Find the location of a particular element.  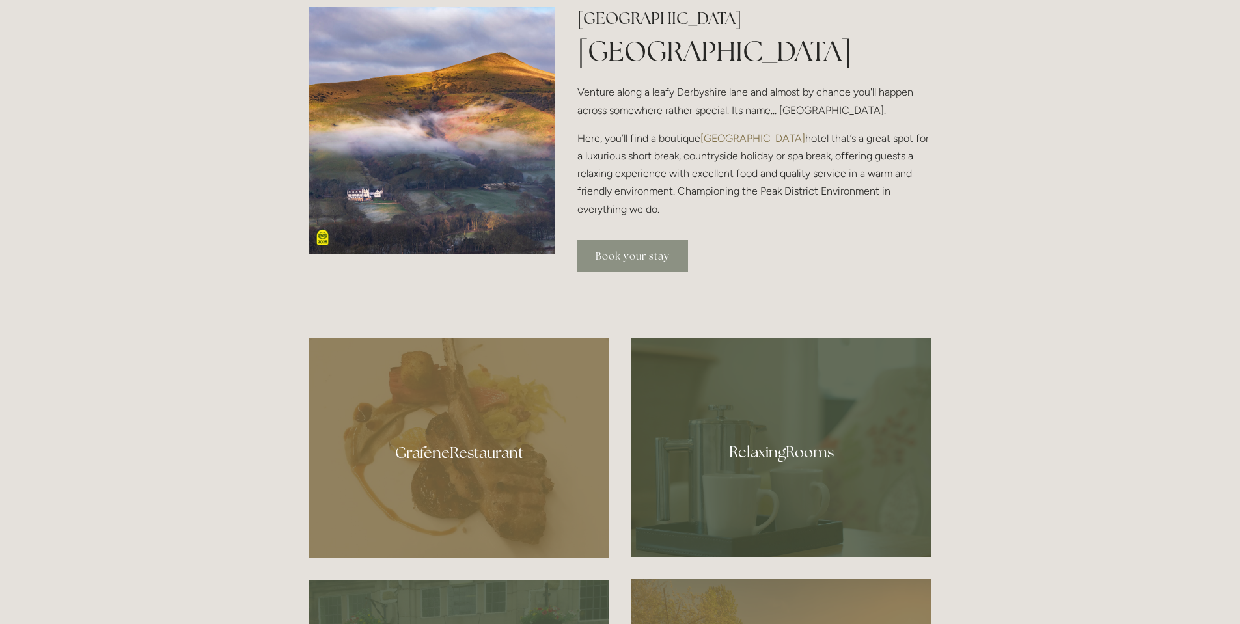

p: Venture along a leafy Derbyshire lane and almost by chance you'll happen across somewhere rather ... is located at coordinates (754, 101).